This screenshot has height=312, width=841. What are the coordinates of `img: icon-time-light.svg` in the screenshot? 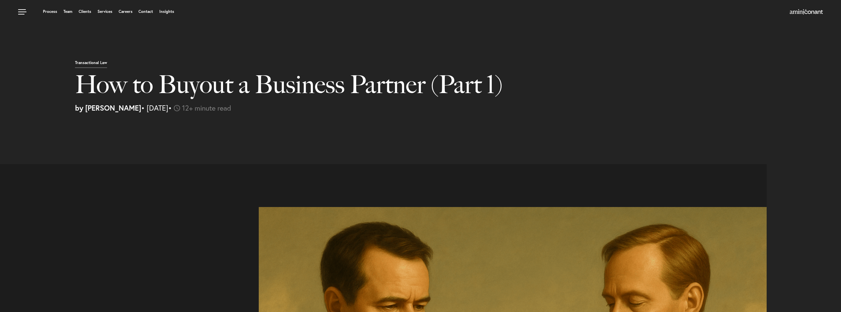 It's located at (177, 108).